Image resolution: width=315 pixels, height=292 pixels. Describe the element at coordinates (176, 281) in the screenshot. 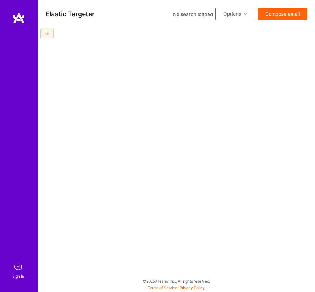

I see `div: © 2025 ATeams Inc., All rights reserved.` at that location.